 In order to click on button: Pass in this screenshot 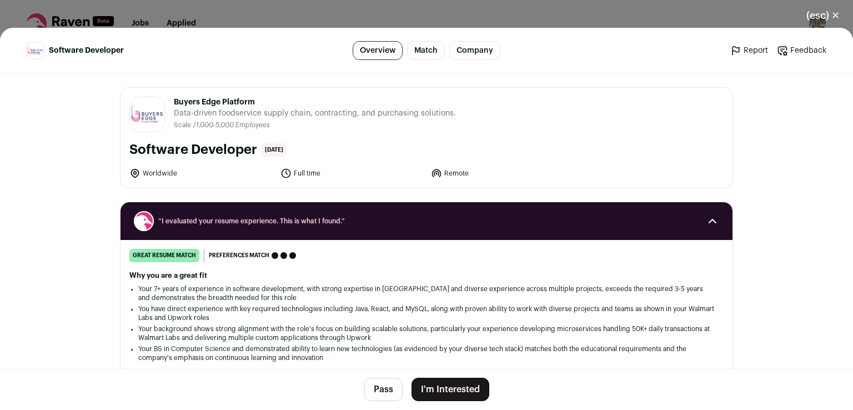, I will do `click(383, 389)`.